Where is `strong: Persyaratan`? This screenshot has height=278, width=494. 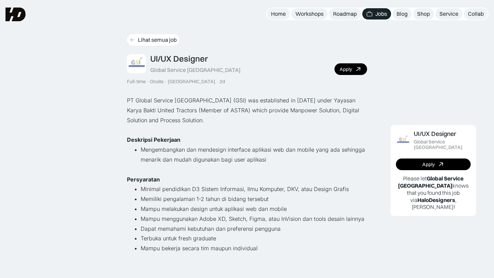 strong: Persyaratan is located at coordinates (143, 180).